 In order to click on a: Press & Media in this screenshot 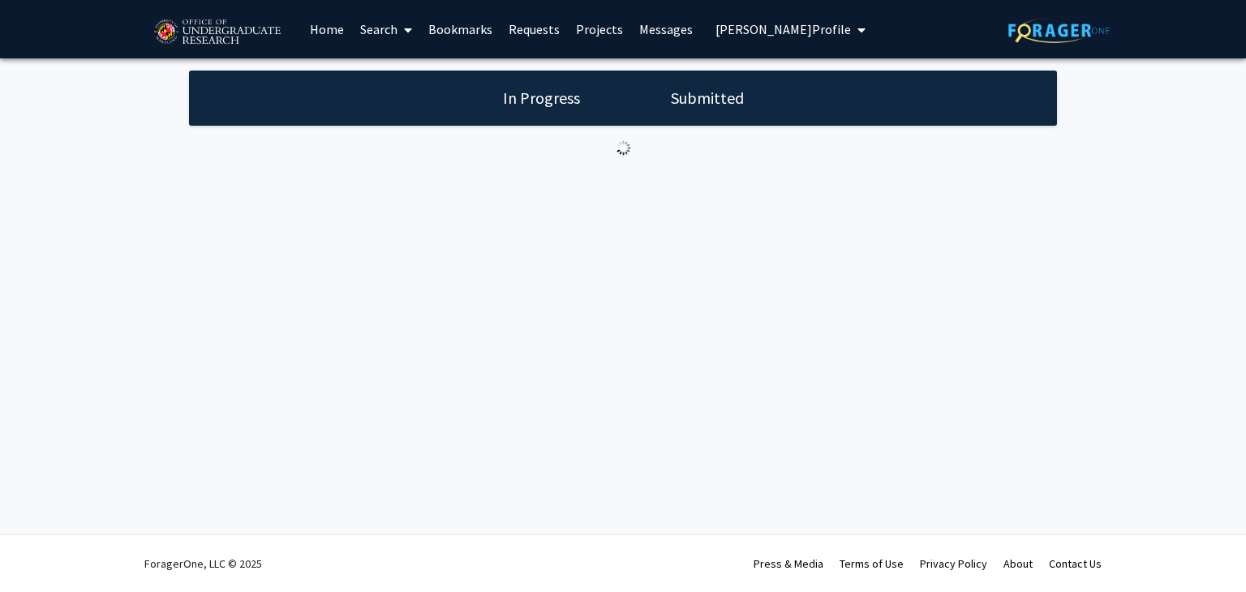, I will do `click(788, 564)`.